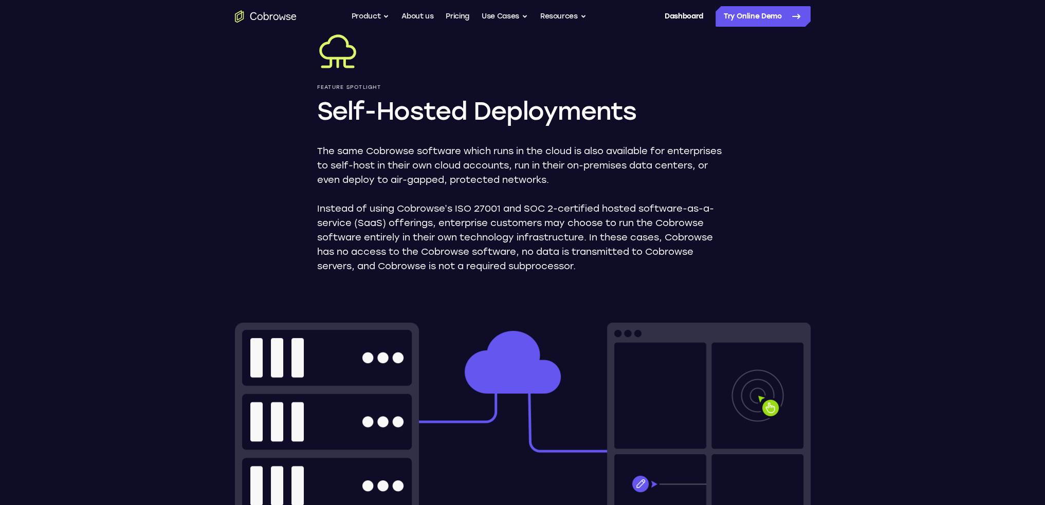 This screenshot has height=505, width=1045. What do you see at coordinates (417, 16) in the screenshot?
I see `a: About us` at bounding box center [417, 16].